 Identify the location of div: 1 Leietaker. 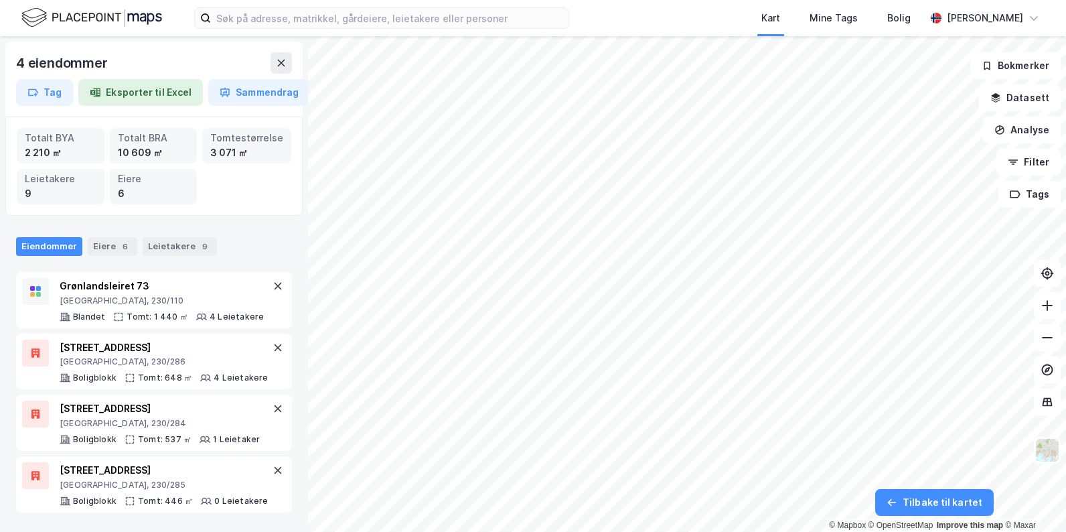
(236, 439).